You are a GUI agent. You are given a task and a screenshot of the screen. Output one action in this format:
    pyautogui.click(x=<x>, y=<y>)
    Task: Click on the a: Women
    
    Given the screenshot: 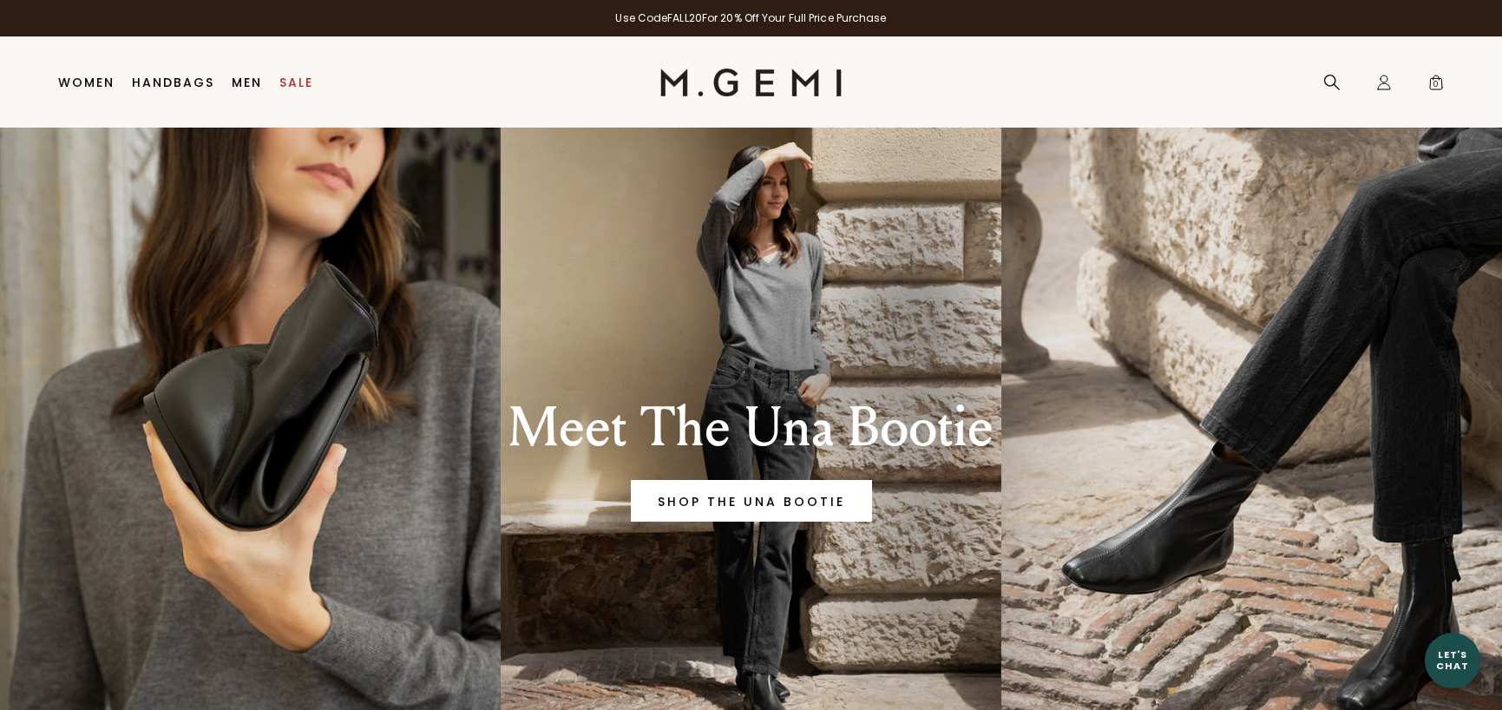 What is the action you would take?
    pyautogui.click(x=86, y=82)
    